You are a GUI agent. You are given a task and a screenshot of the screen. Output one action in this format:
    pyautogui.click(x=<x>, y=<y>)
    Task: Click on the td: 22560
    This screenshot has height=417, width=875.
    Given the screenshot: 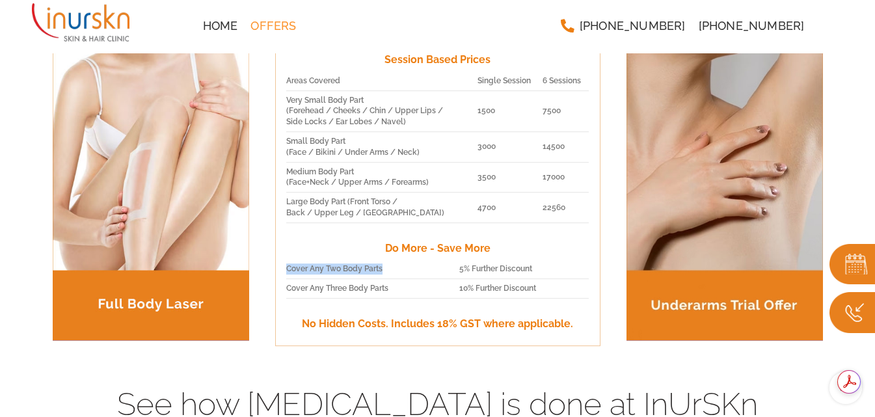 What is the action you would take?
    pyautogui.click(x=566, y=208)
    